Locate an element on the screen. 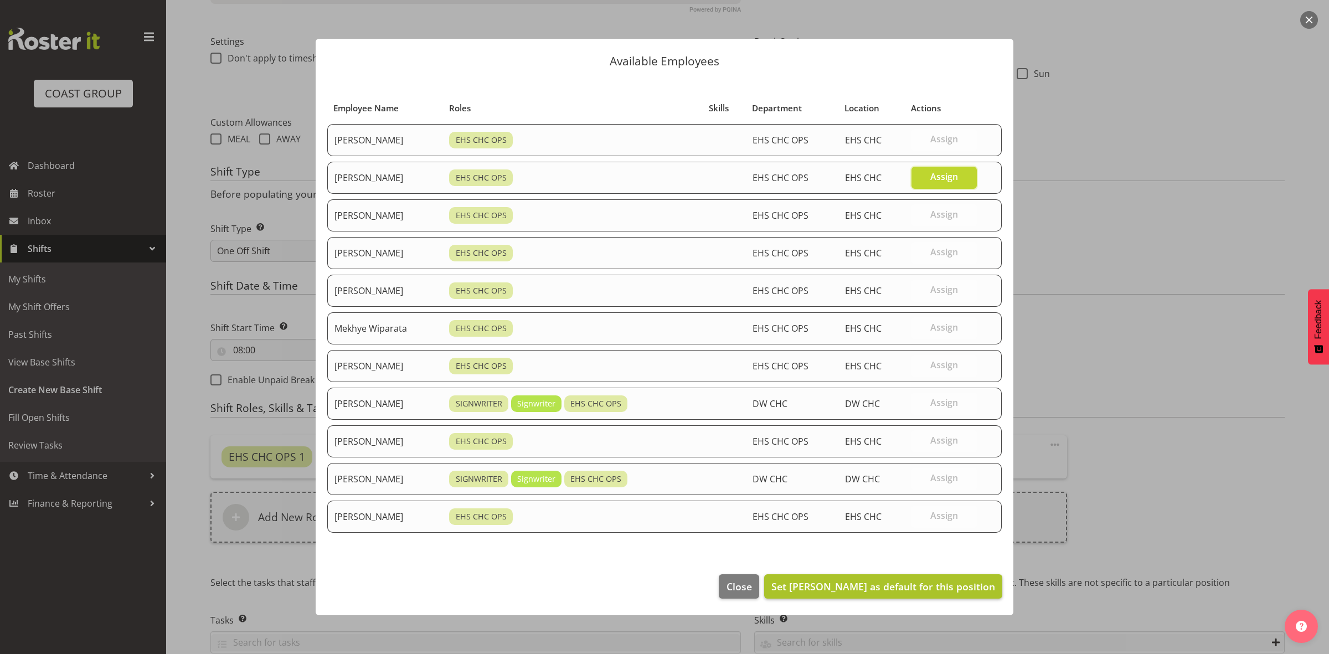  img: help-xxl-2.png is located at coordinates (1301, 626).